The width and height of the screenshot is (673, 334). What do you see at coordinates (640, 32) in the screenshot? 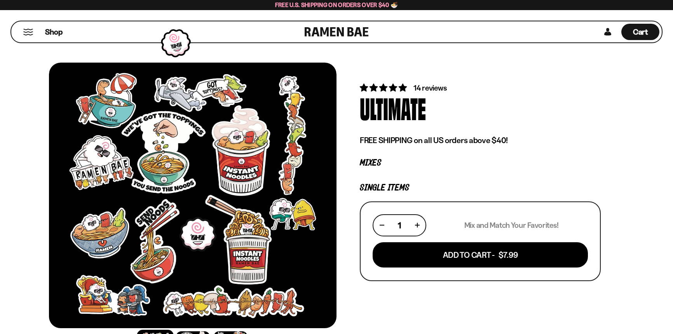
I see `div: Cart` at bounding box center [640, 32].